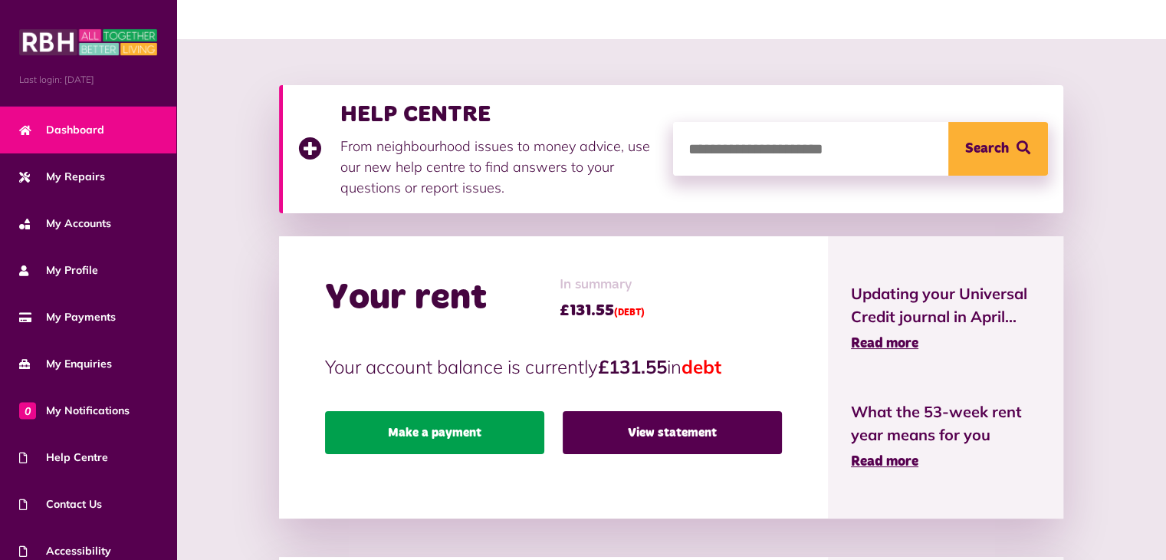  I want to click on img: MyRBH, so click(88, 42).